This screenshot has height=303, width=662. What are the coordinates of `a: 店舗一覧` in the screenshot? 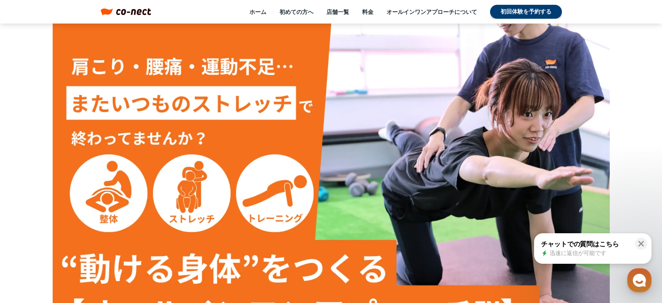 It's located at (338, 12).